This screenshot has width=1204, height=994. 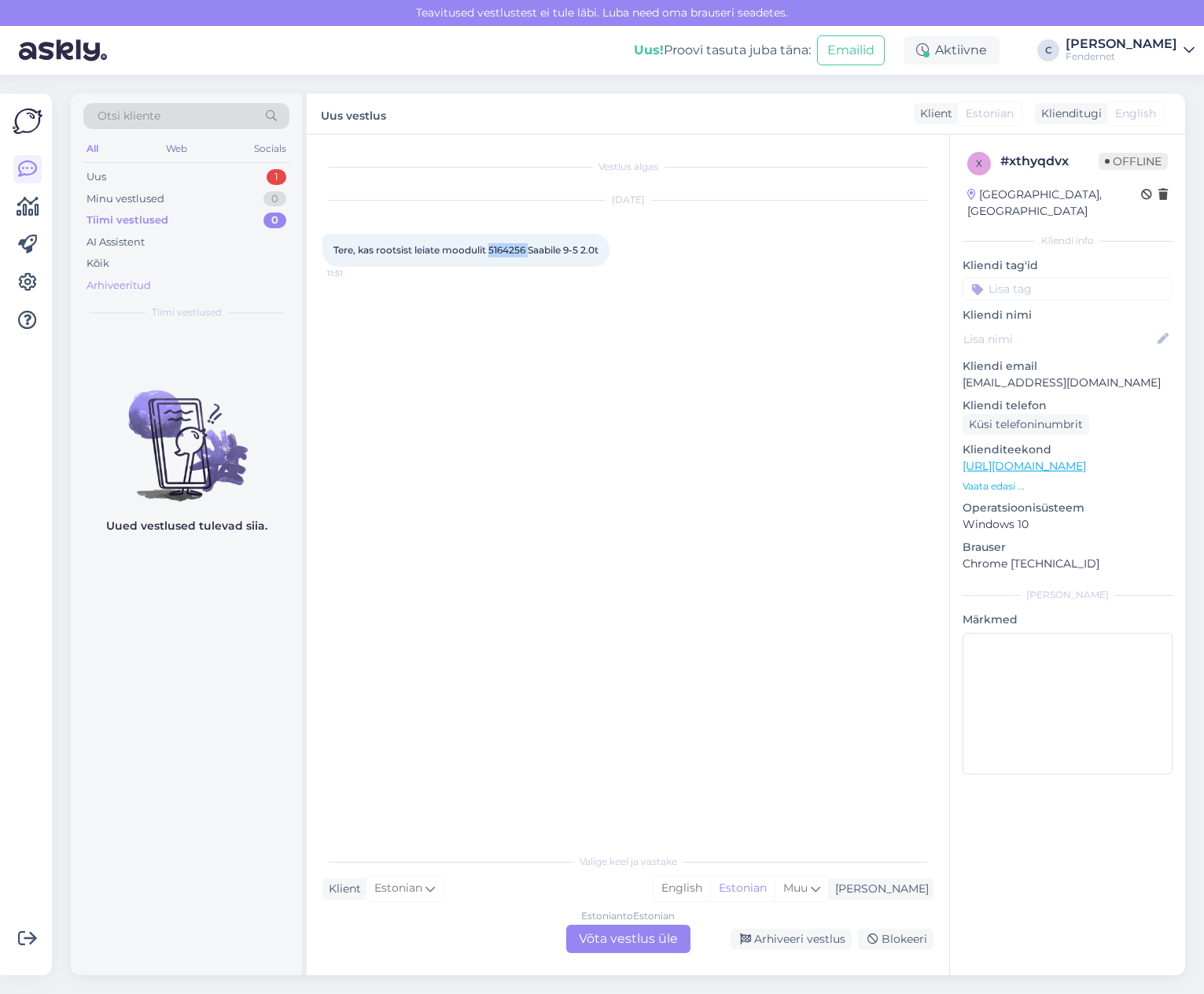 What do you see at coordinates (1067, 524) in the screenshot?
I see `p: Windows 10` at bounding box center [1067, 524].